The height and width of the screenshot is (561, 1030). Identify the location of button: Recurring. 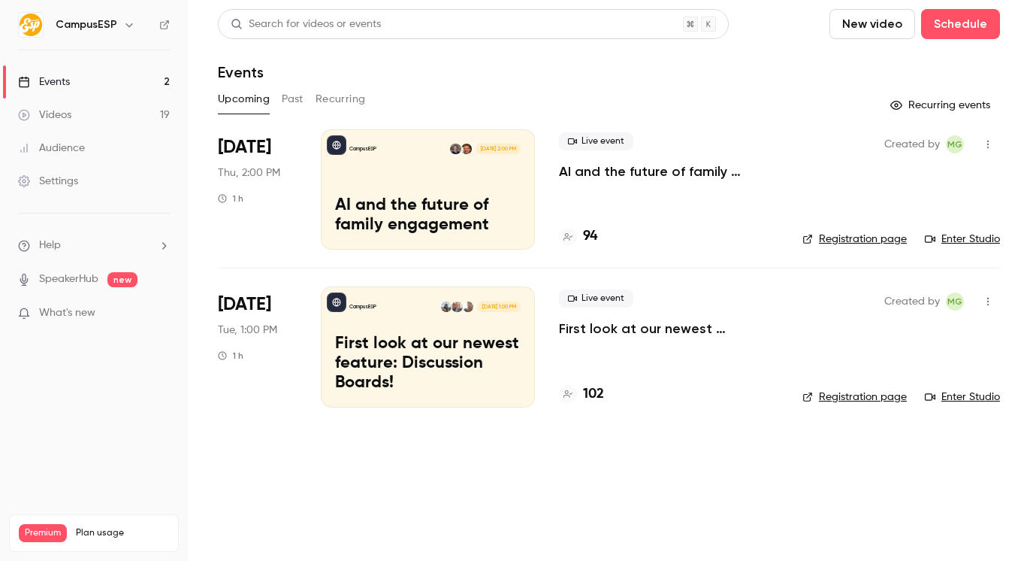
(340, 99).